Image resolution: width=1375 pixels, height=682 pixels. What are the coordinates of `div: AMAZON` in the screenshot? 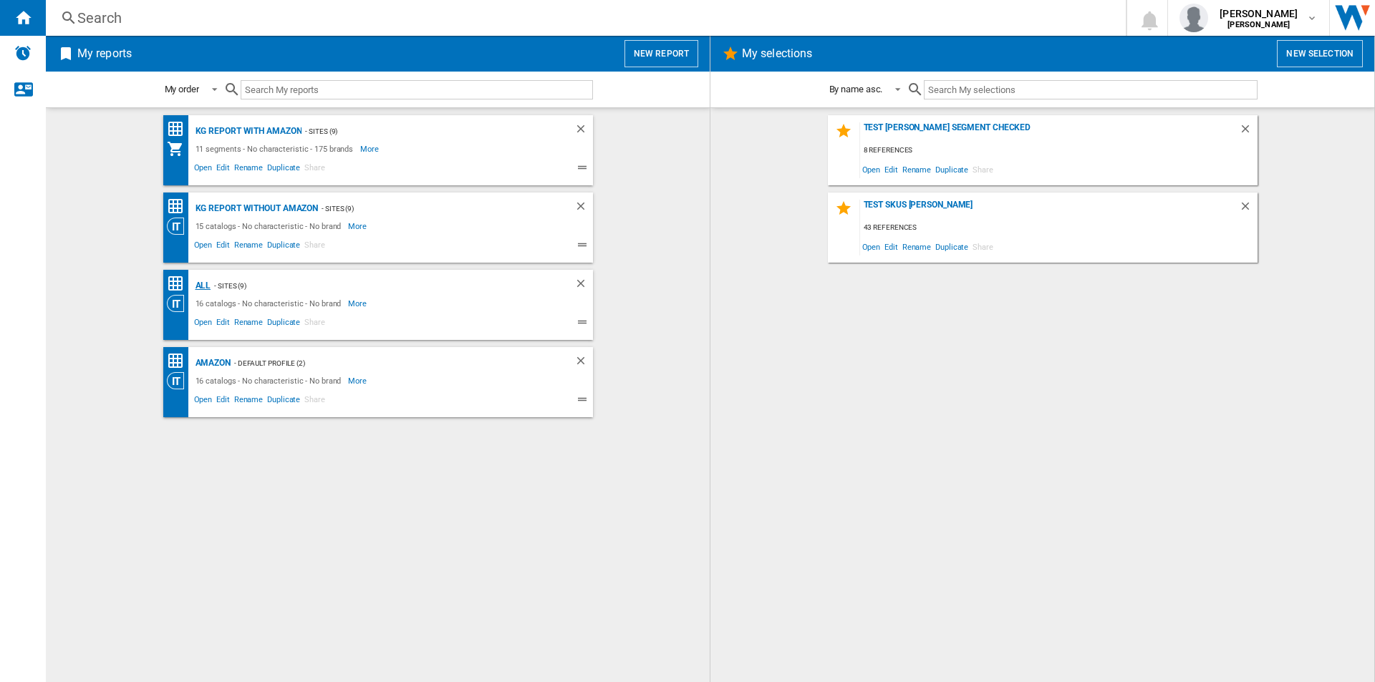 It's located at (211, 363).